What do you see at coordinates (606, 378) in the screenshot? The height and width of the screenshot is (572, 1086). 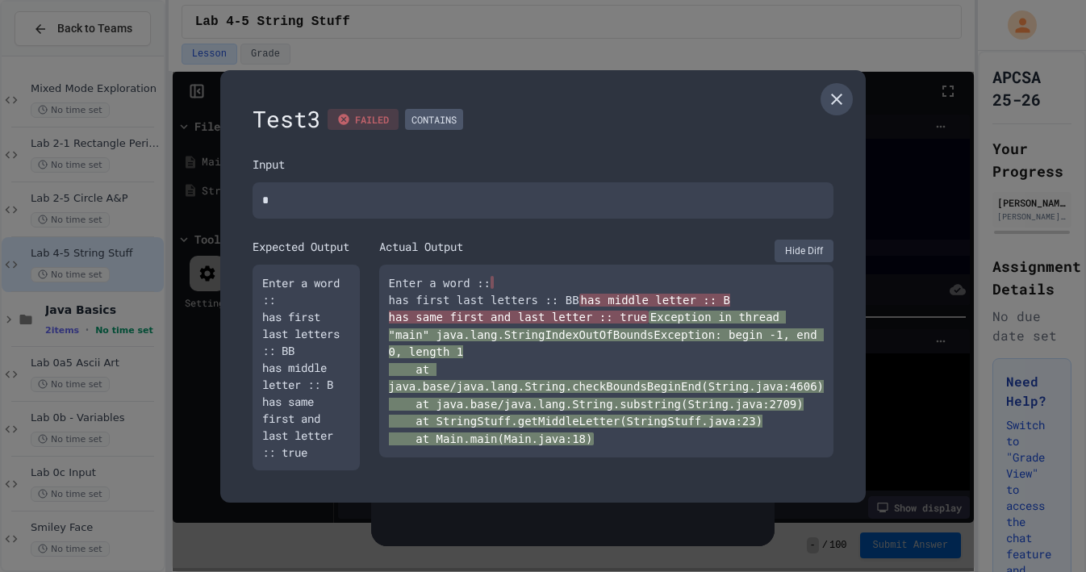 I see `span: Exception in thread "main" java.lang.StringIndexOutOfBoundsException: begin -1, end 0, length 1 a...` at bounding box center [606, 378].